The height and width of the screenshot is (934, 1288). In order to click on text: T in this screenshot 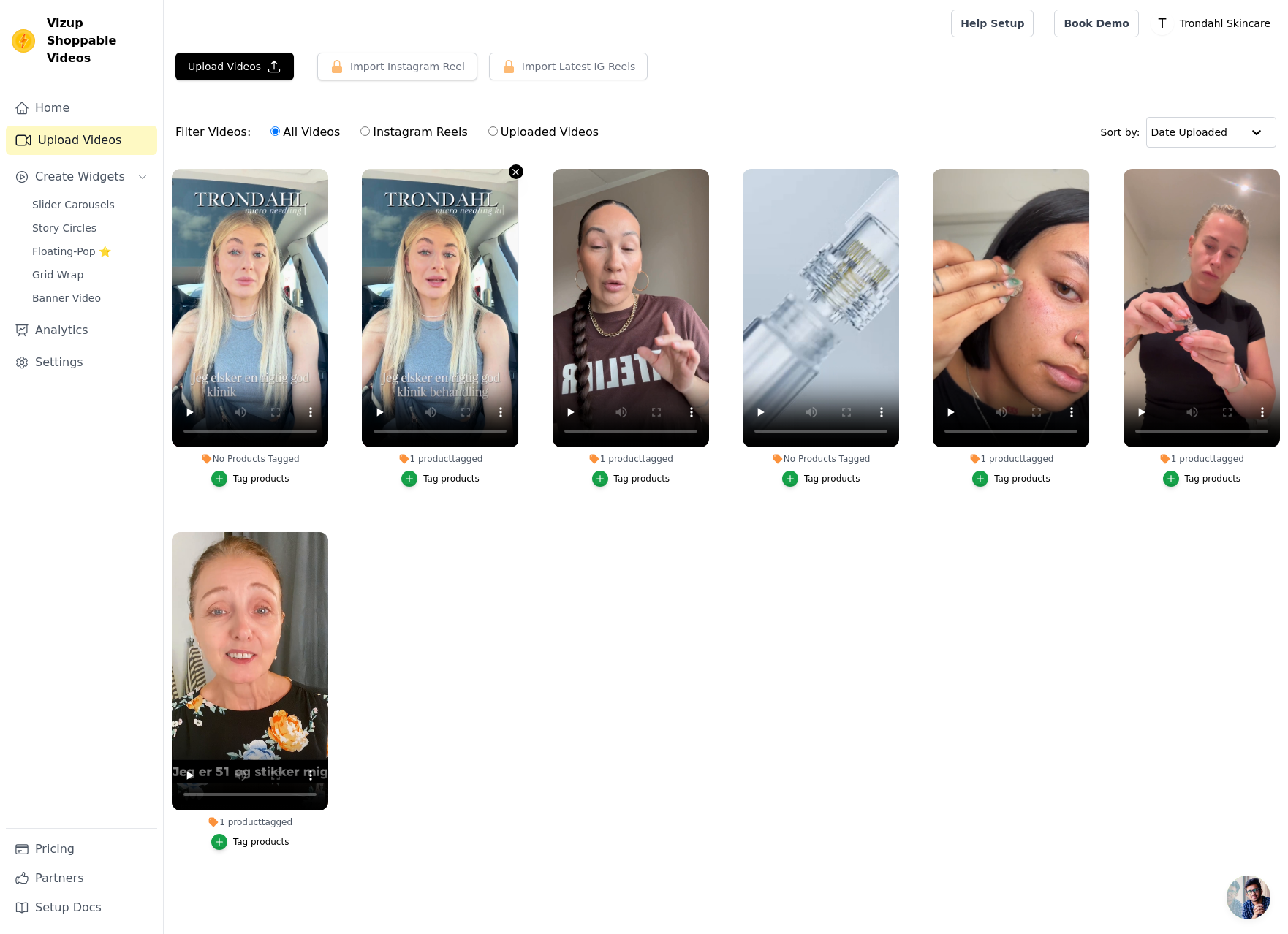, I will do `click(1163, 24)`.